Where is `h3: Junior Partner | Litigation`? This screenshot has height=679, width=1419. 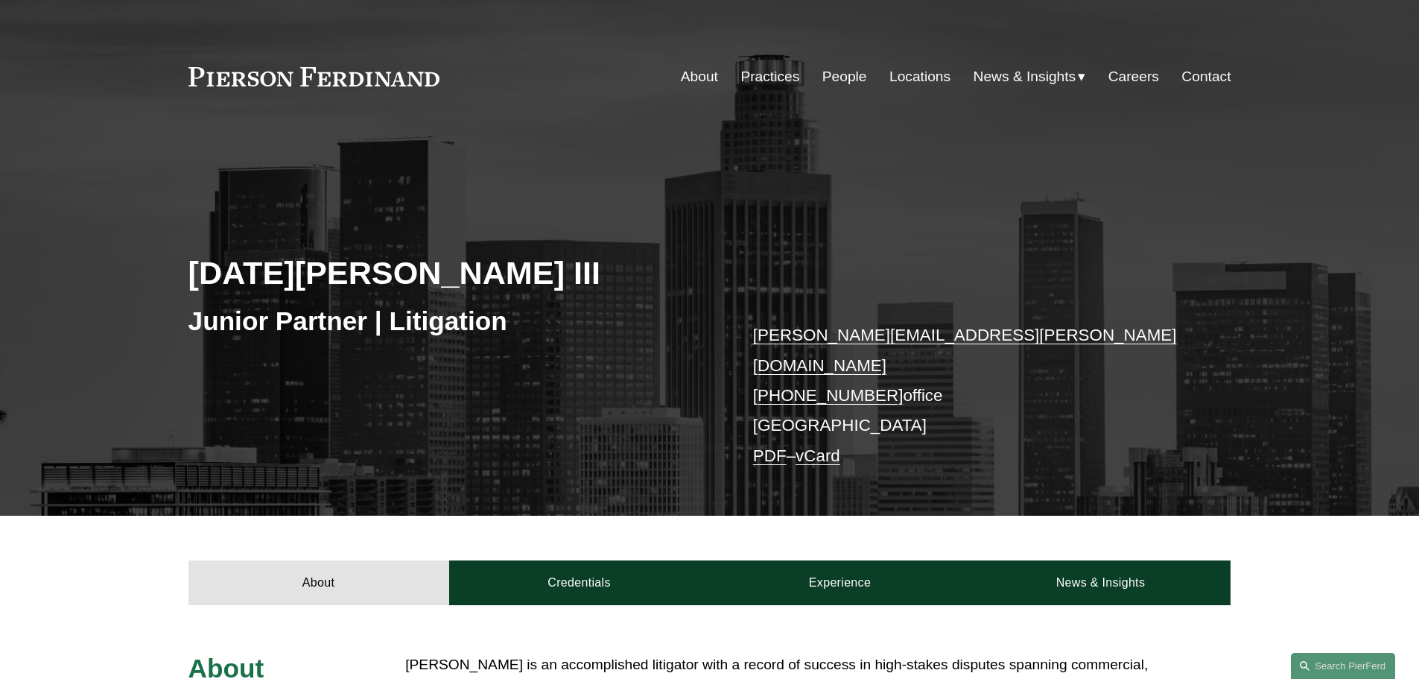 h3: Junior Partner | Litigation is located at coordinates (449, 321).